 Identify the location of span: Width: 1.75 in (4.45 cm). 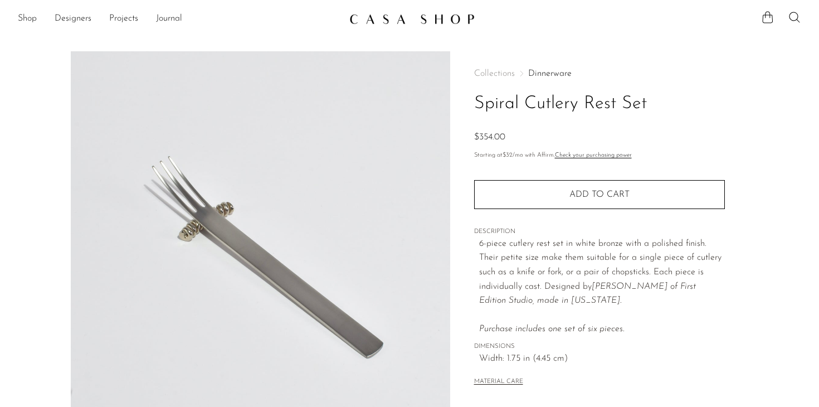
(601, 359).